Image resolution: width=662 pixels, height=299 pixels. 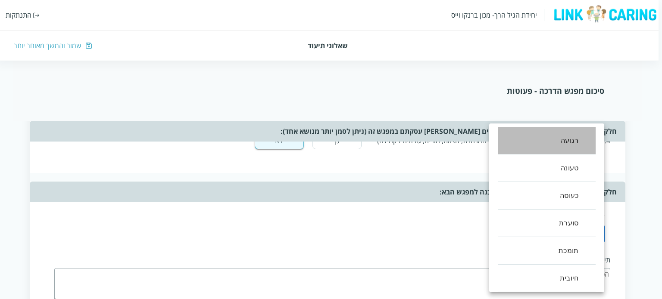 I want to click on li: טעונה, so click(x=546, y=168).